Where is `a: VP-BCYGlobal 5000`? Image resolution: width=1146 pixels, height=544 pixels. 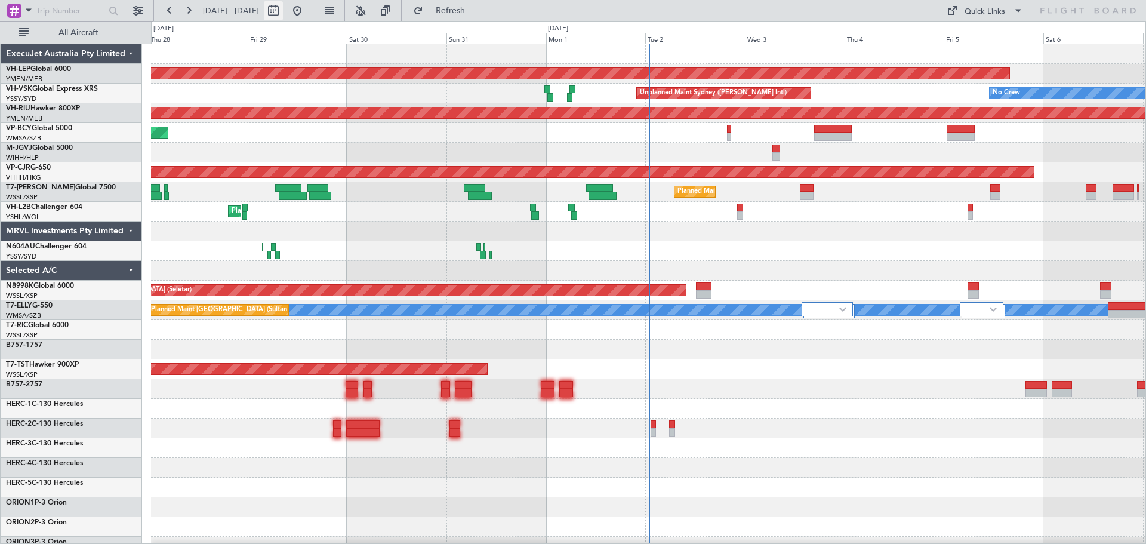 a: VP-BCYGlobal 5000 is located at coordinates (39, 128).